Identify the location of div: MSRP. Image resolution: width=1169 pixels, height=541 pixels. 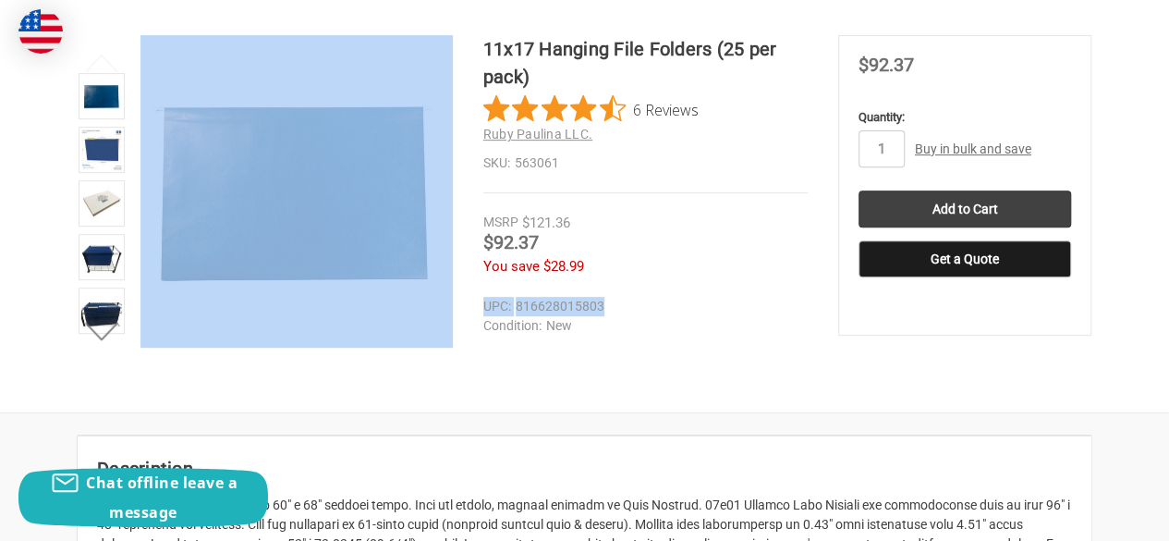
(501, 222).